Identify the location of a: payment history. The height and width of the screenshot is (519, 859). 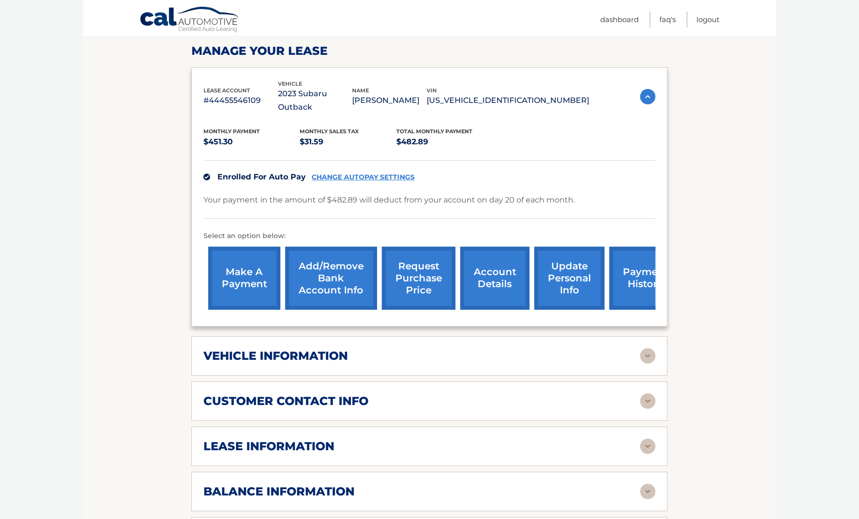
(646, 278).